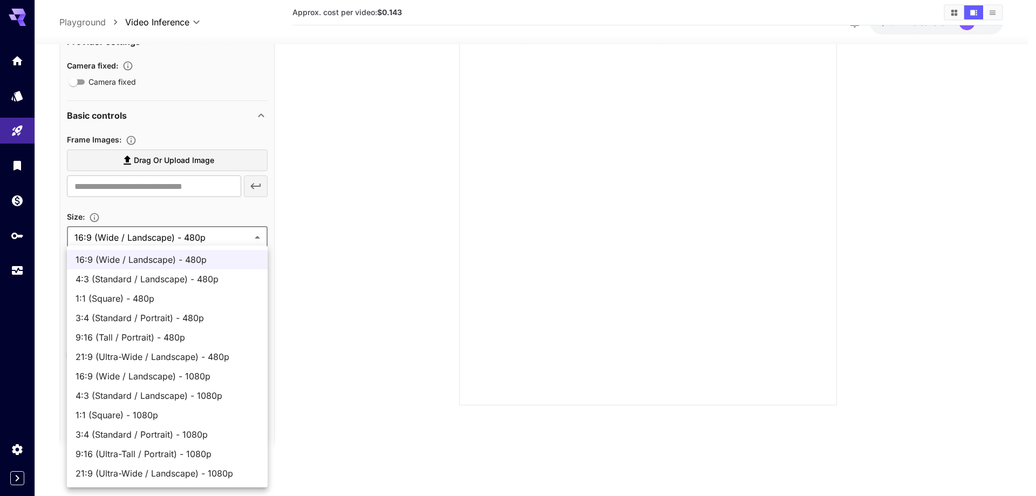 The width and height of the screenshot is (1036, 496). I want to click on span: 9:16 (Ultra-Tall / Portrait) - 1080p, so click(167, 454).